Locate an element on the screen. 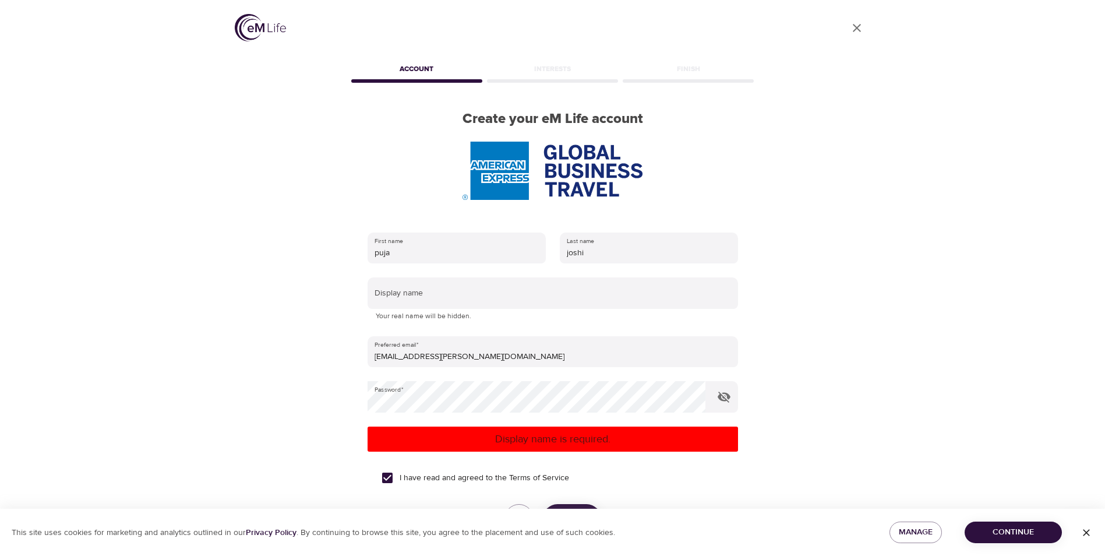  img: logo is located at coordinates (260, 27).